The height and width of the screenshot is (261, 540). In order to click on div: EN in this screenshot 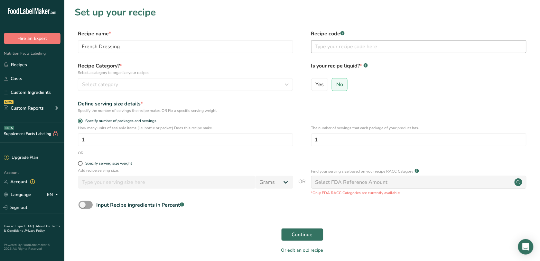, I will do `click(54, 195)`.